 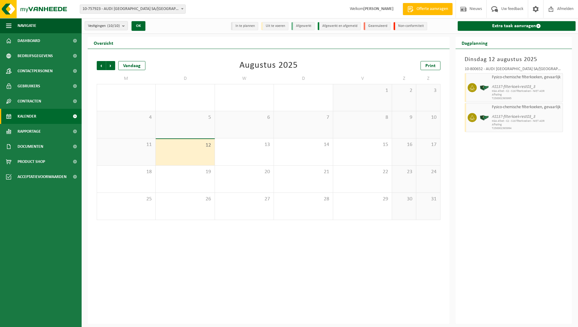 I want to click on span: 24, so click(x=428, y=172).